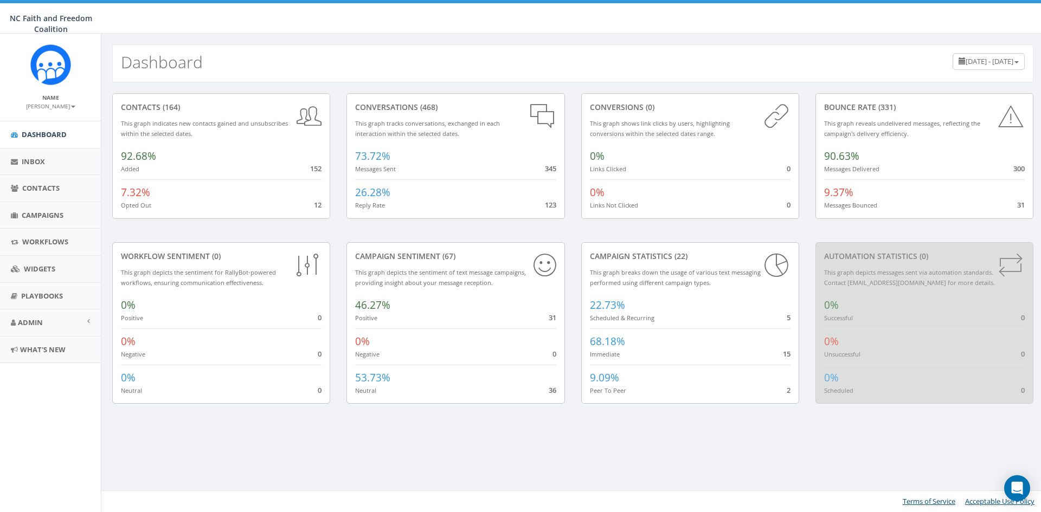 This screenshot has height=512, width=1041. Describe the element at coordinates (886, 107) in the screenshot. I see `span: (331)` at that location.